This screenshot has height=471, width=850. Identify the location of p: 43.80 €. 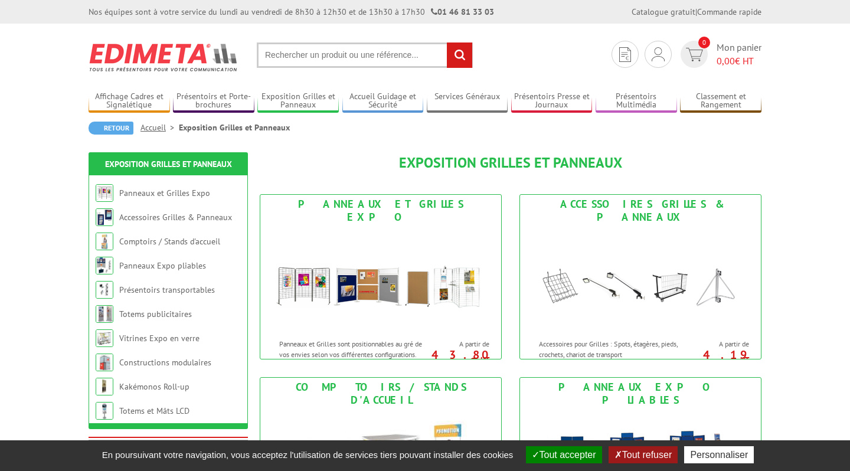
(456, 358).